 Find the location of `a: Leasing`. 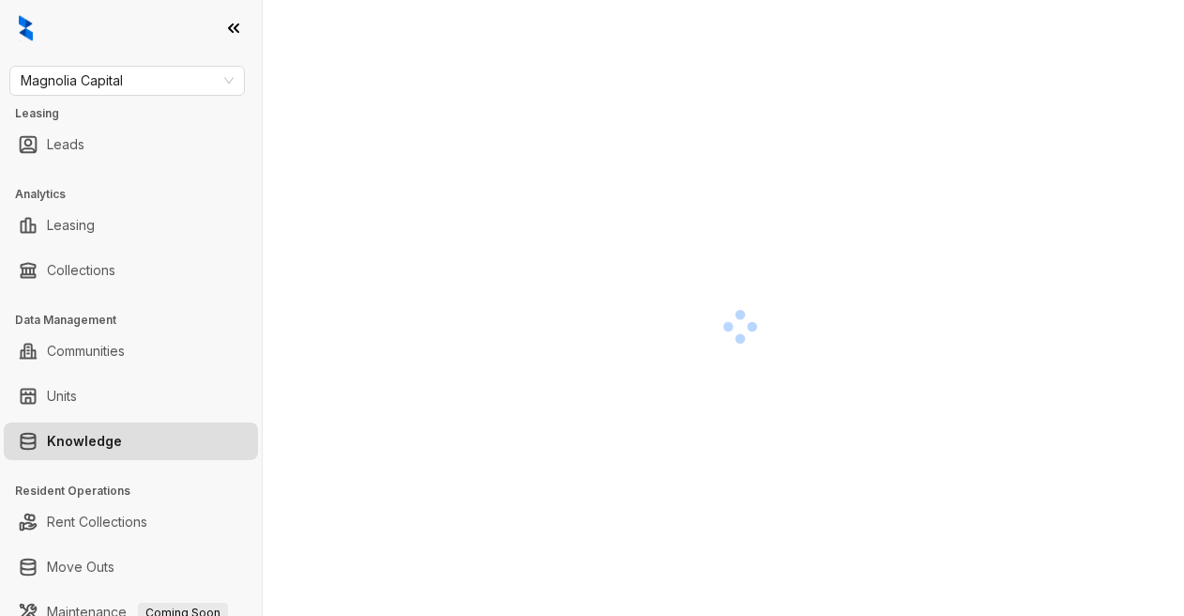

a: Leasing is located at coordinates (70, 225).